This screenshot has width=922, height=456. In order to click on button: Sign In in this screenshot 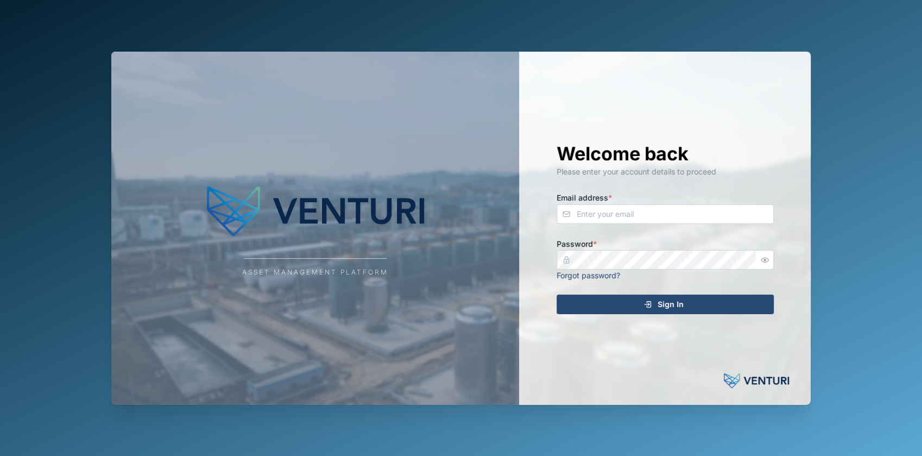, I will do `click(665, 304)`.